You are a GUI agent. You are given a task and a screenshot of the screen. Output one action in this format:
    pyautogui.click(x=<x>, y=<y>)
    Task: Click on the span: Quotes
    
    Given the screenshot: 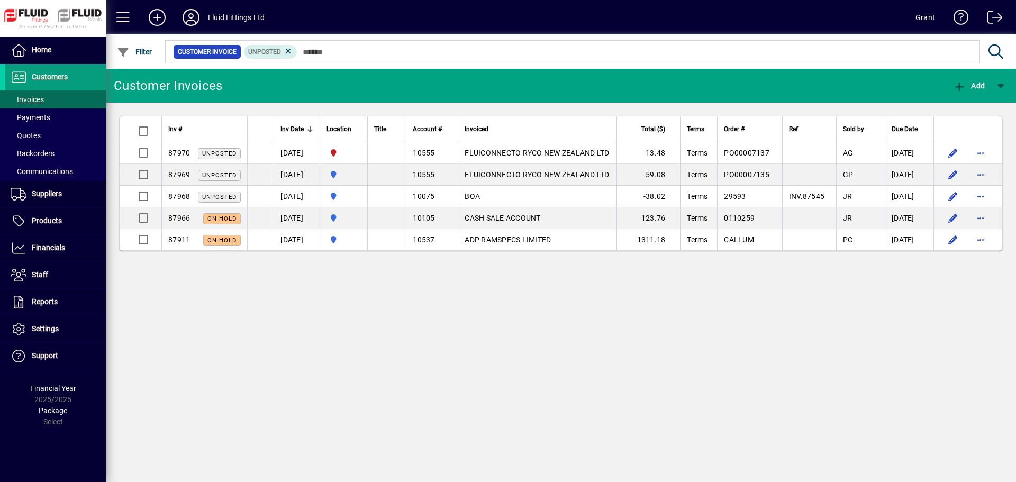 What is the action you would take?
    pyautogui.click(x=25, y=135)
    